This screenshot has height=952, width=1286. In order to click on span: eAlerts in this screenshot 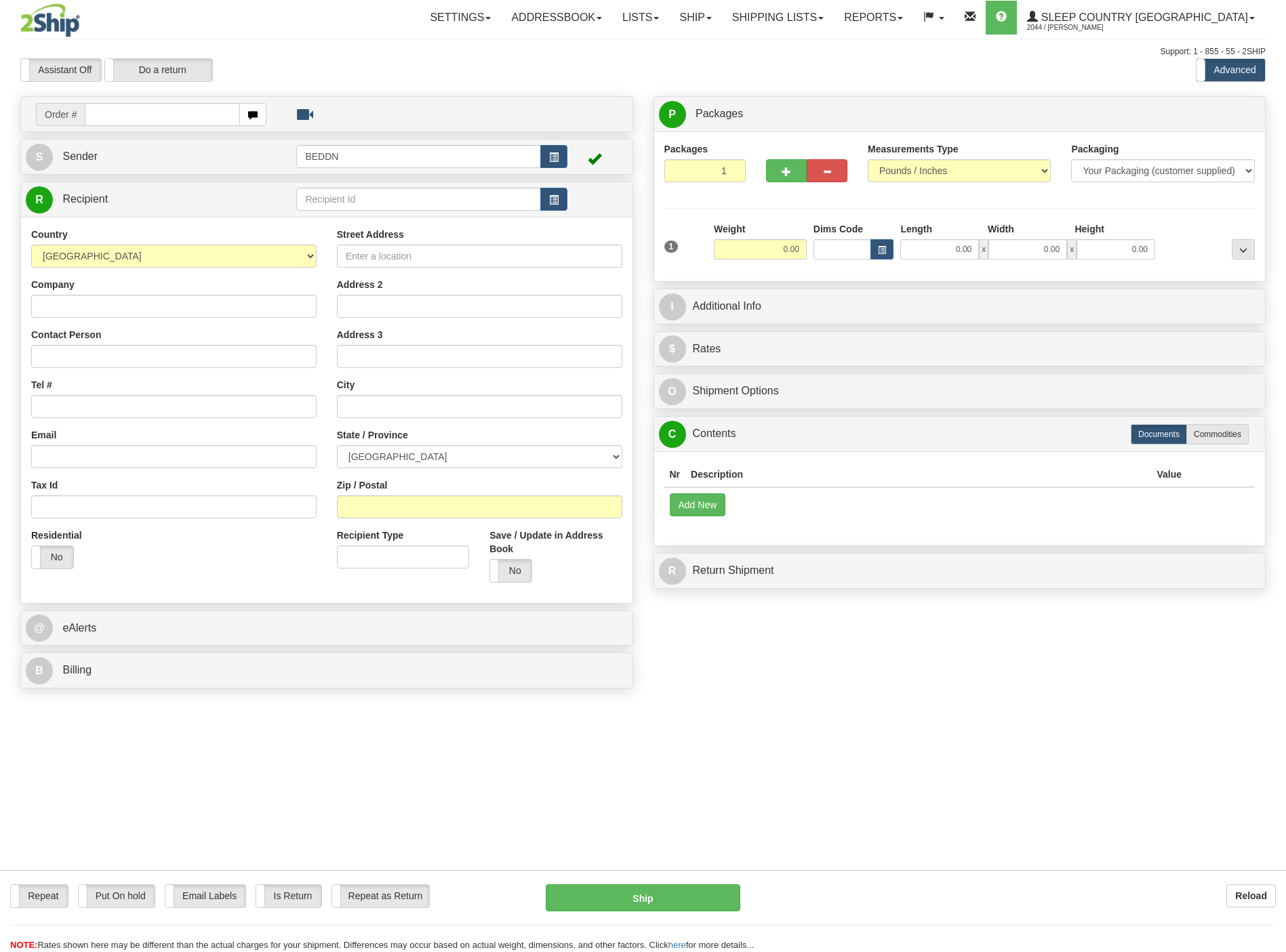, I will do `click(79, 628)`.